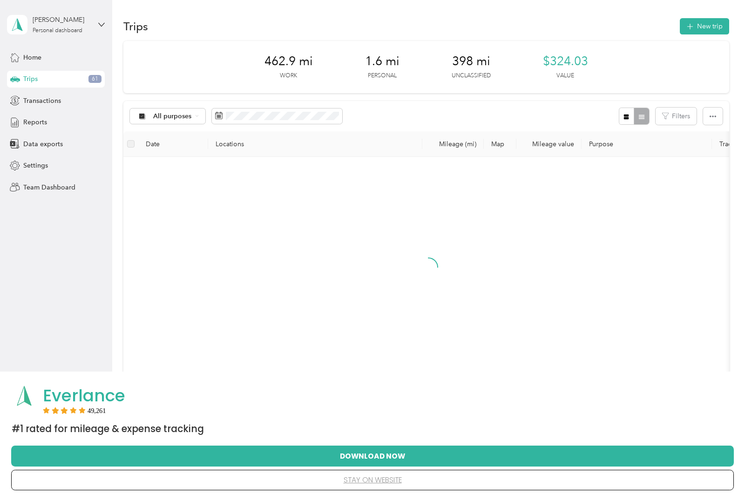 The height and width of the screenshot is (501, 745). What do you see at coordinates (84, 396) in the screenshot?
I see `span: Everlance` at bounding box center [84, 396].